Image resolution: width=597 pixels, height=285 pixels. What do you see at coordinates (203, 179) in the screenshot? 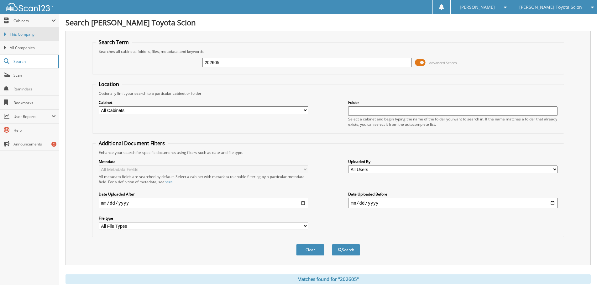
I see `div: All metadata fields are searched by default. Select a cabinet with metadata to enable filtering b...` at bounding box center [203, 179].